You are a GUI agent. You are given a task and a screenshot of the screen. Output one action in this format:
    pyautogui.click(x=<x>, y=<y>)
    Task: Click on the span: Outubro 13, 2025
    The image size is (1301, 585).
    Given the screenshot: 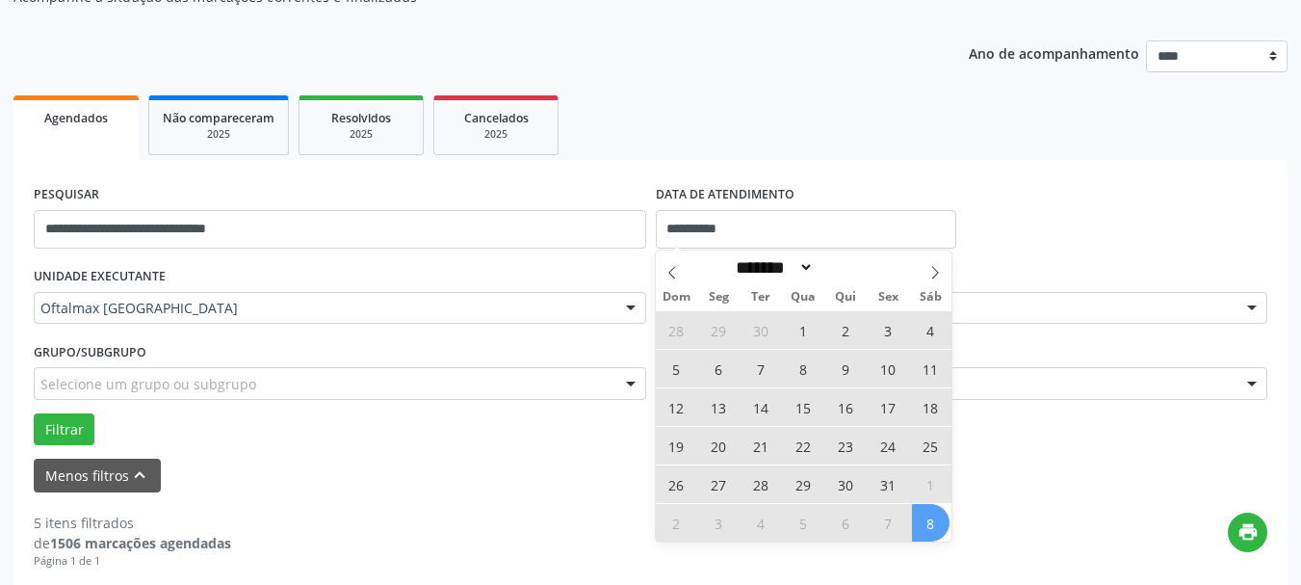 What is the action you would take?
    pyautogui.click(x=718, y=406)
    